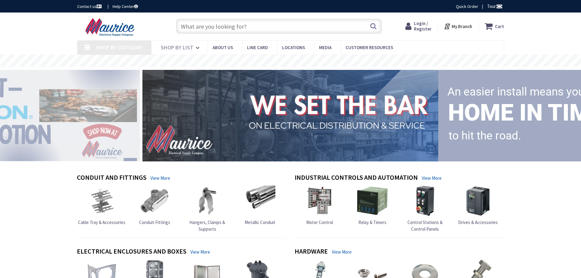 The height and width of the screenshot is (278, 581). Describe the element at coordinates (467, 6) in the screenshot. I see `a: Quick Order` at that location.